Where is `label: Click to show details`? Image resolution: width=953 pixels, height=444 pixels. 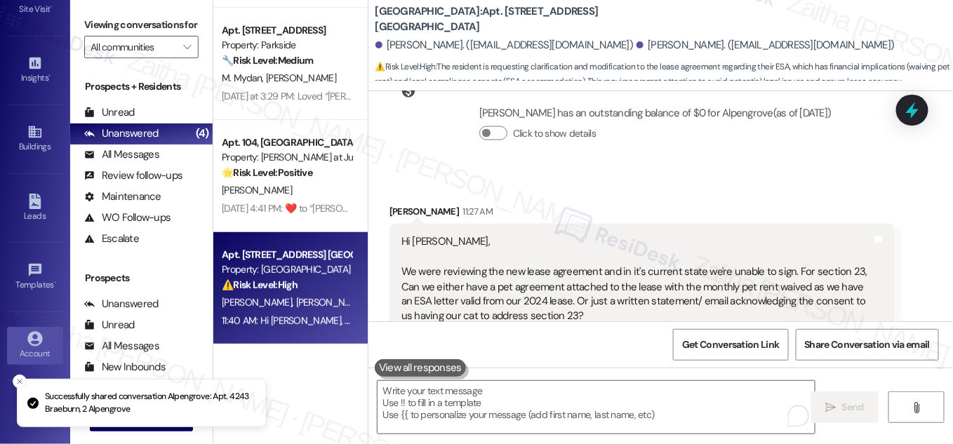 label: Click to show details is located at coordinates (555, 133).